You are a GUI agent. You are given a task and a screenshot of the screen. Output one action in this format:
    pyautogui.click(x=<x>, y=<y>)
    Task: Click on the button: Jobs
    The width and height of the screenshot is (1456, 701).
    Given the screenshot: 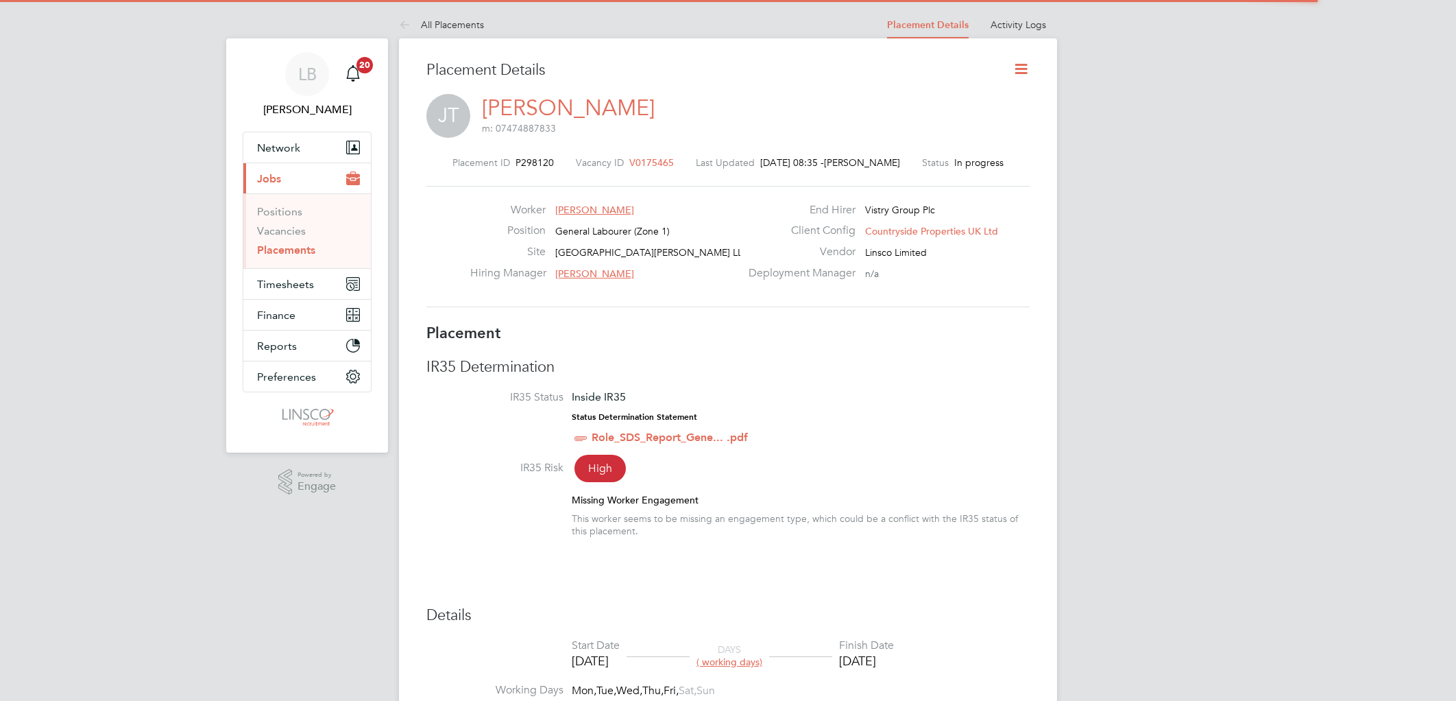 What is the action you would take?
    pyautogui.click(x=307, y=178)
    